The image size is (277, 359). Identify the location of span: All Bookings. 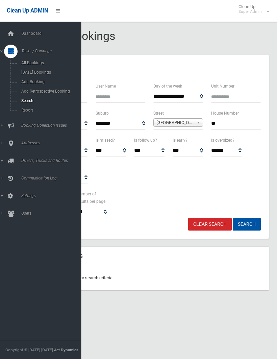
(47, 63).